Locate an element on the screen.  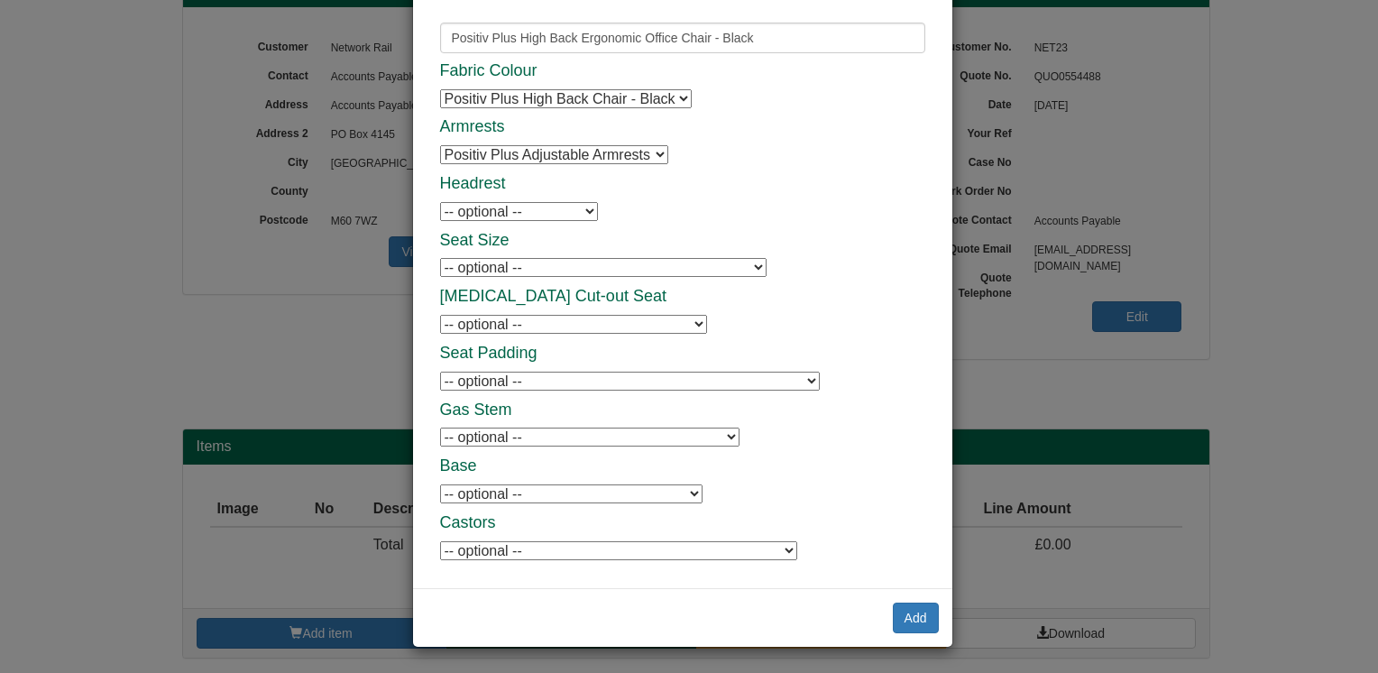
button: Add is located at coordinates (916, 618).